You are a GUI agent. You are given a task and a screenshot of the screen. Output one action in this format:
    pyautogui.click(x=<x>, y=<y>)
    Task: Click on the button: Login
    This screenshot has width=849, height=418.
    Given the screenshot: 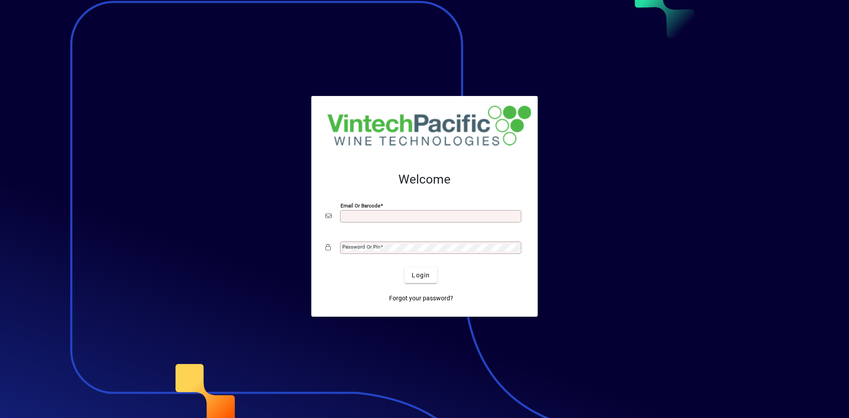 What is the action you would take?
    pyautogui.click(x=421, y=275)
    